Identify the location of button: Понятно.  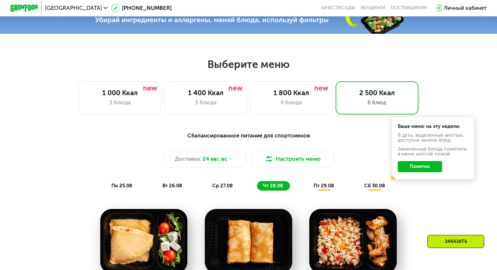
(420, 167).